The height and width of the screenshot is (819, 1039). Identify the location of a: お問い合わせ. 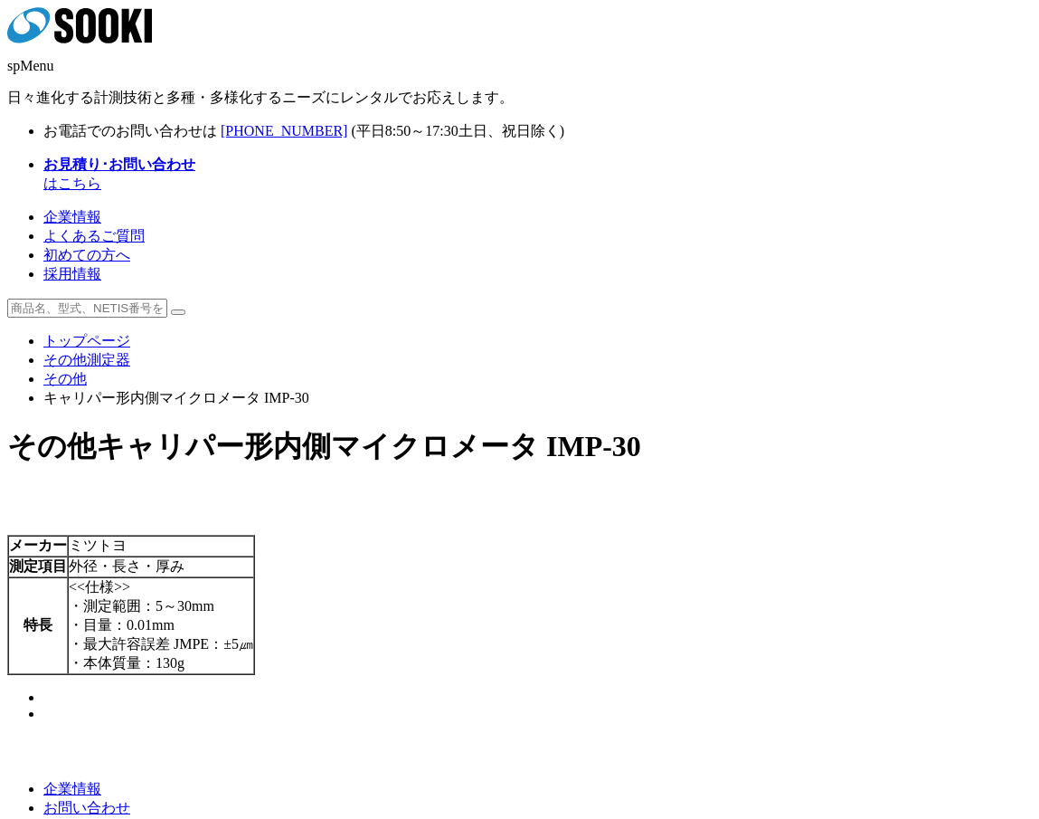
(87, 807).